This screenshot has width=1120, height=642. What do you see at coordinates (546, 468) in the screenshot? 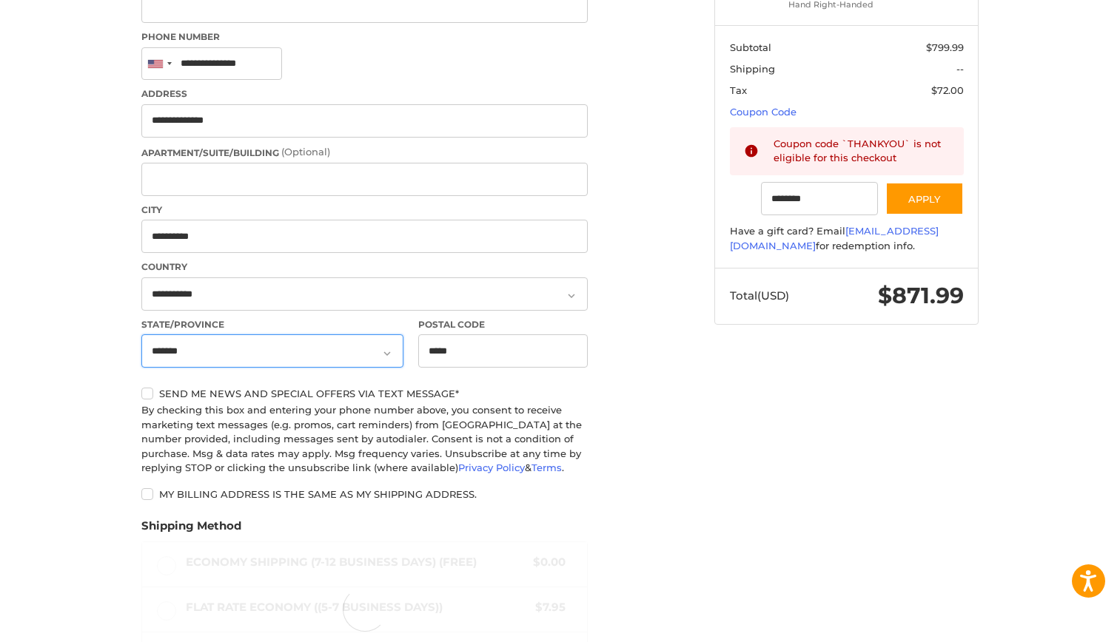
I see `a: Terms` at bounding box center [546, 468].